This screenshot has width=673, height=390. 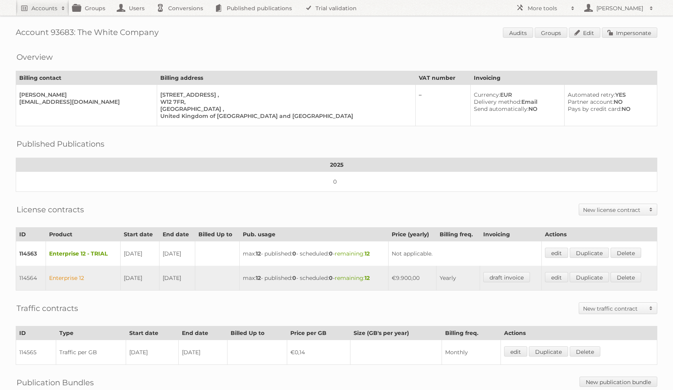 I want to click on td: 114565, so click(x=36, y=352).